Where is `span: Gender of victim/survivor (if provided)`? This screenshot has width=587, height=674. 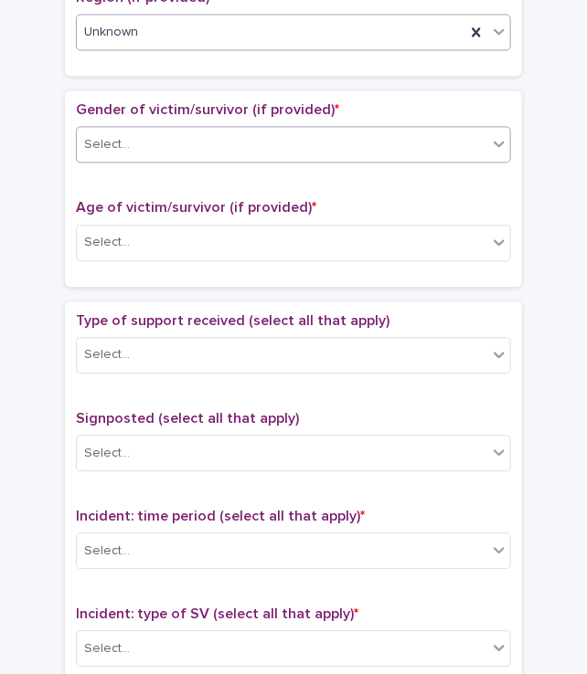 span: Gender of victim/survivor (if provided) is located at coordinates (207, 110).